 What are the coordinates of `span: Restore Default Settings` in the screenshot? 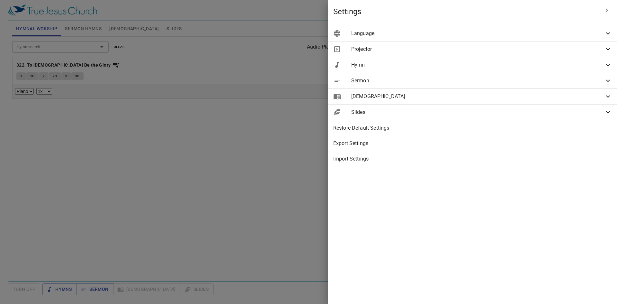 It's located at (473, 128).